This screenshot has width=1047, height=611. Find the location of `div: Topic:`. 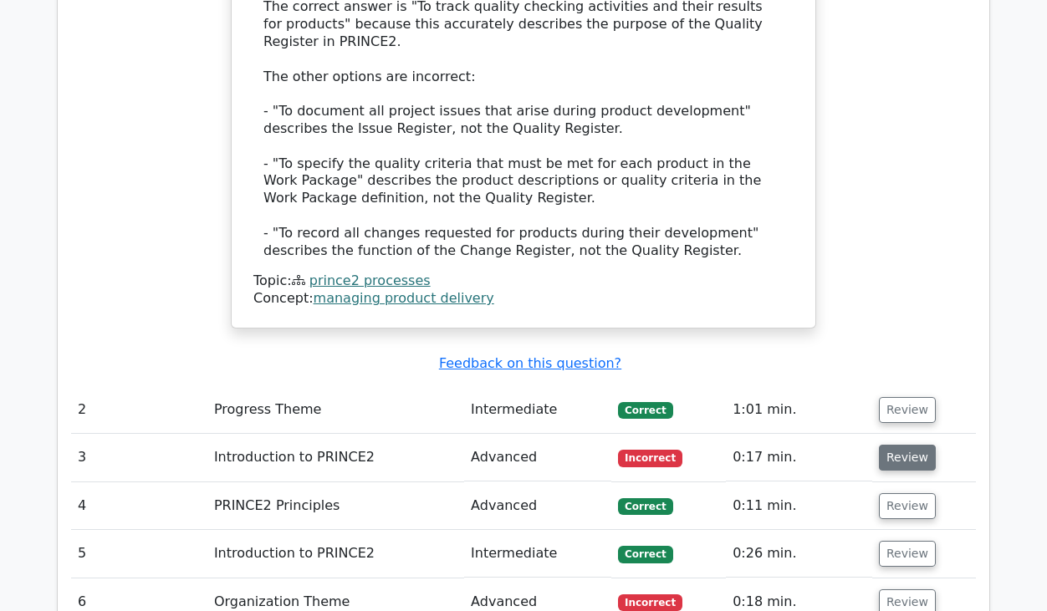

div: Topic: is located at coordinates (523, 281).